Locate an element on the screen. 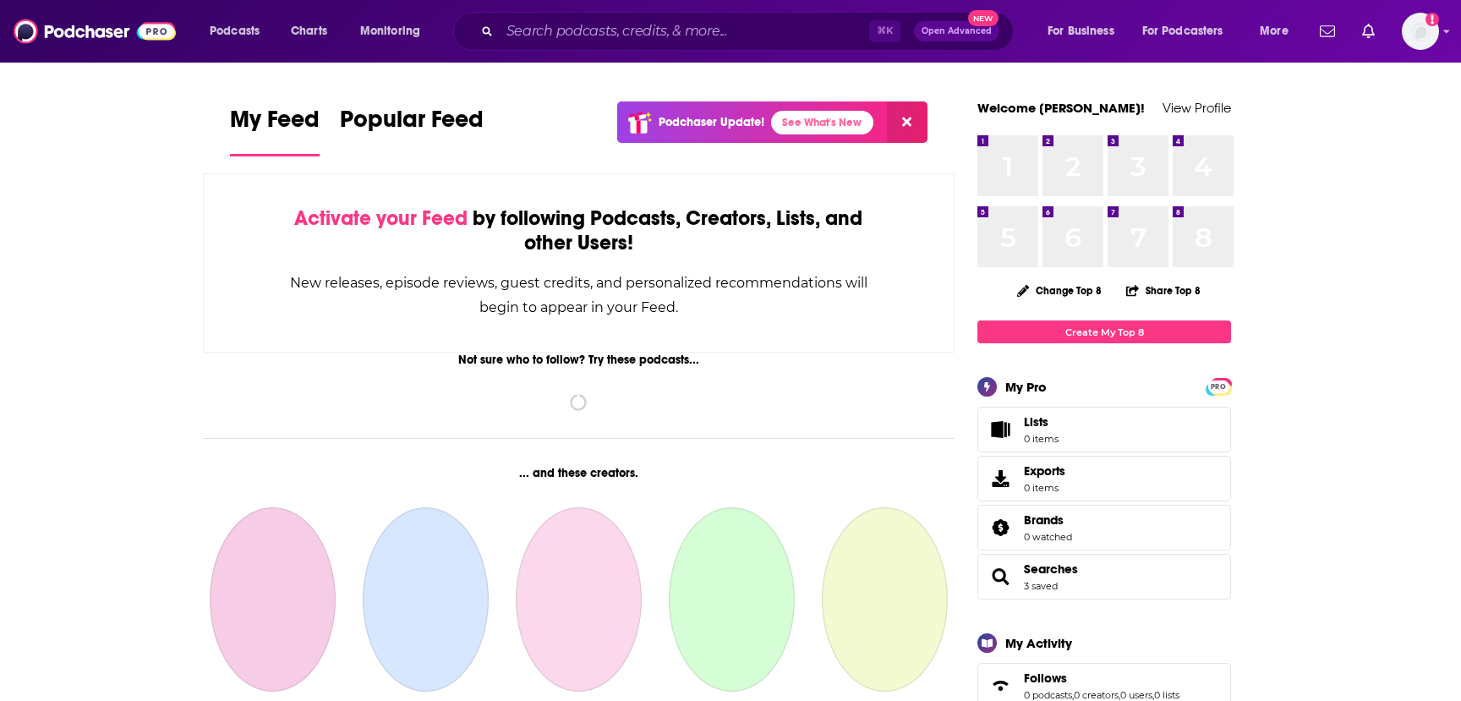 Image resolution: width=1461 pixels, height=701 pixels. span: New is located at coordinates (983, 18).